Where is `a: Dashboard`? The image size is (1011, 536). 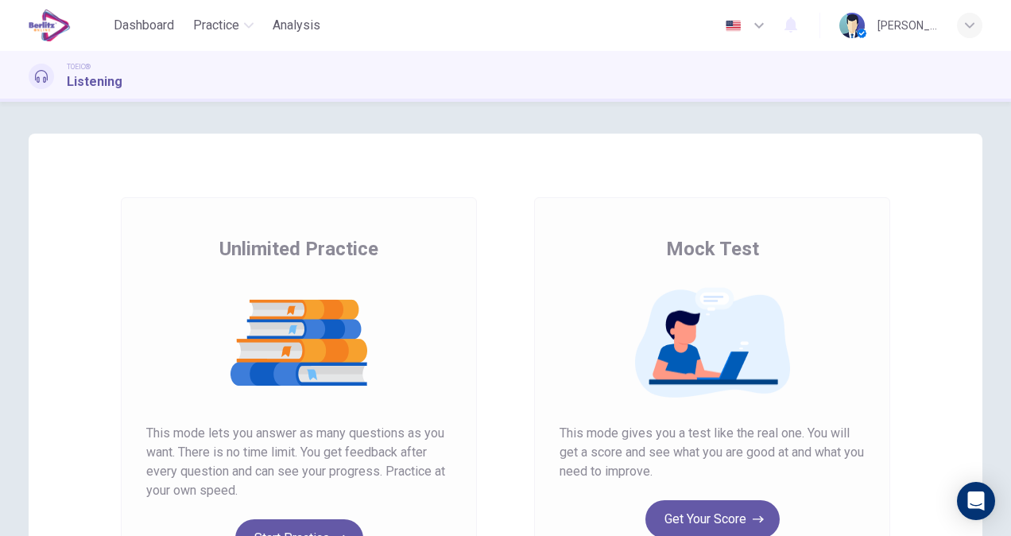
a: Dashboard is located at coordinates (144, 25).